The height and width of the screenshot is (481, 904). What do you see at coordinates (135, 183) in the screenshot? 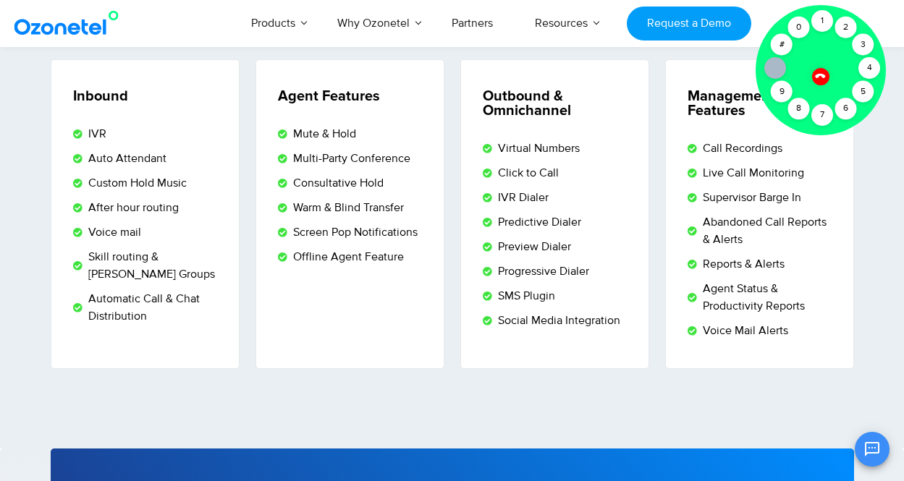
I see `span: Custom Hold Music` at bounding box center [135, 183].